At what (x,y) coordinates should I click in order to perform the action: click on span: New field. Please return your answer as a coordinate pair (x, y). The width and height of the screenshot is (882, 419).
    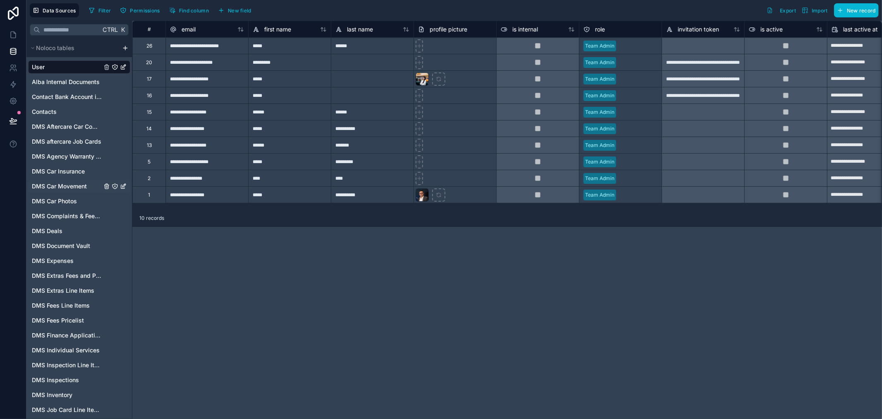
    Looking at the image, I should click on (240, 10).